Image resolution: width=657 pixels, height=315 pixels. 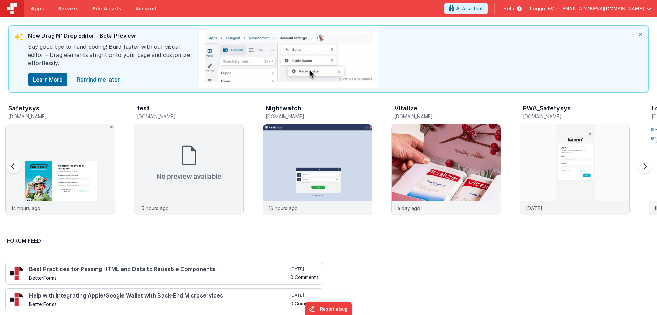 I want to click on span: Apps, so click(x=37, y=9).